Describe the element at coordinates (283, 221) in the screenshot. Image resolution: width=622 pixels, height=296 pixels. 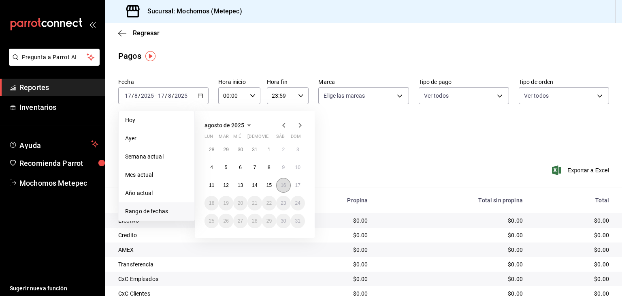
I see `button: 30 de agosto de 2025` at that location.